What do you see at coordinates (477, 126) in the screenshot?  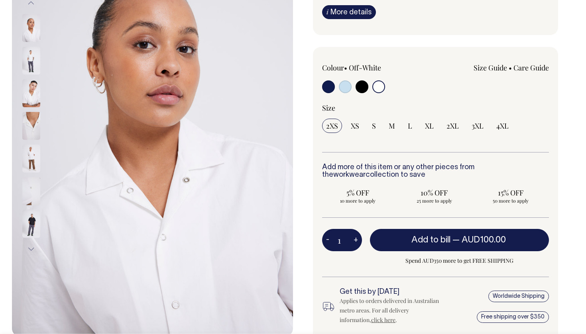 I see `input: 3XL` at bounding box center [477, 126].